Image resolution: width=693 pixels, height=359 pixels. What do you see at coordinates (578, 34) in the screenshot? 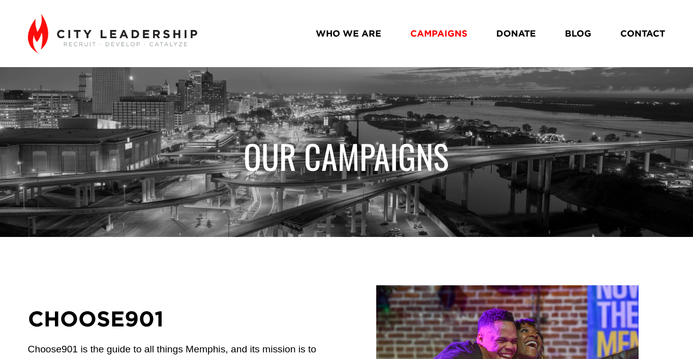
I see `a: BLOG` at bounding box center [578, 34].